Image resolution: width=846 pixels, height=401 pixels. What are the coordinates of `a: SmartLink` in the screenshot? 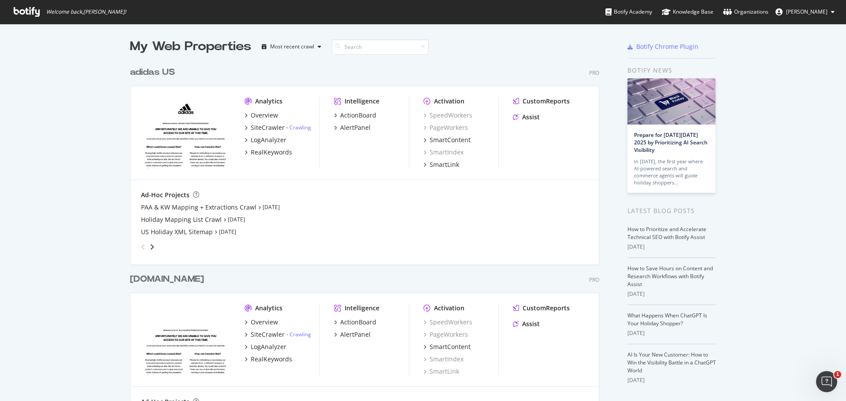 It's located at (441, 372).